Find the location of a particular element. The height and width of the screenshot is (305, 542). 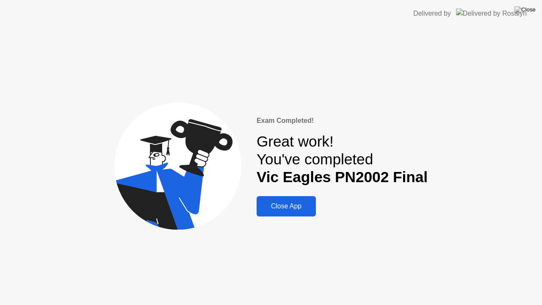

b: Vic Eagles PN2002 Final is located at coordinates (342, 177).